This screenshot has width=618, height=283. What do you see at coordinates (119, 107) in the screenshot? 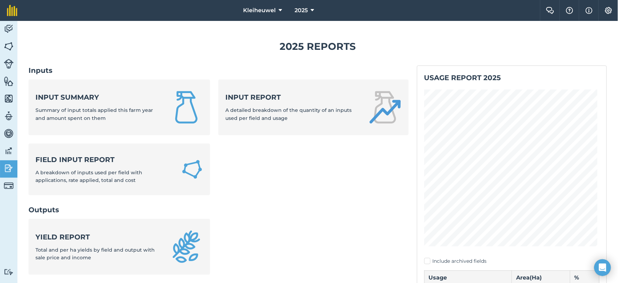
I see `a: Input summarySummary of input totals applied this farm year and amount spent on them` at bounding box center [119, 107].